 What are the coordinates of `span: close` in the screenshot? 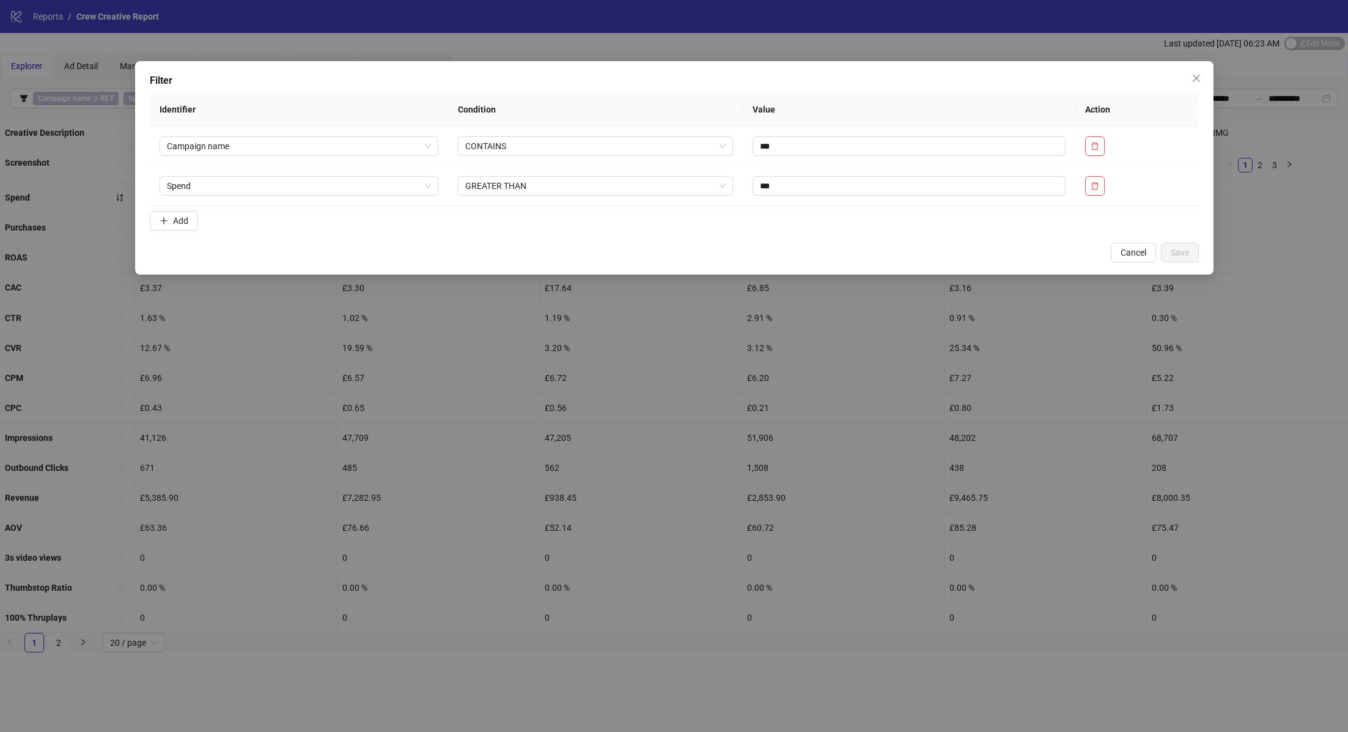 It's located at (1196, 78).